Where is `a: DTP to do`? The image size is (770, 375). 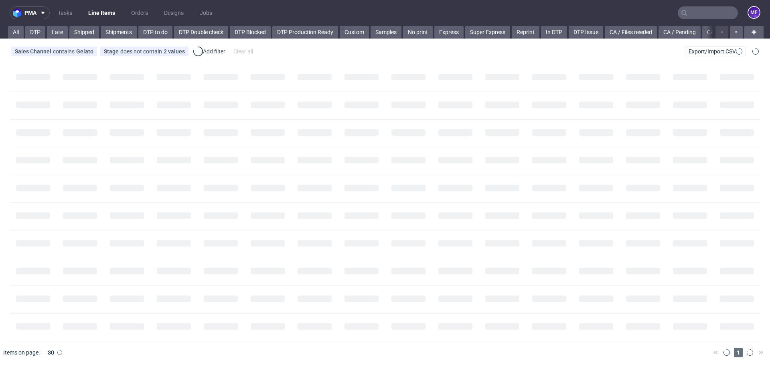
a: DTP to do is located at coordinates (155, 32).